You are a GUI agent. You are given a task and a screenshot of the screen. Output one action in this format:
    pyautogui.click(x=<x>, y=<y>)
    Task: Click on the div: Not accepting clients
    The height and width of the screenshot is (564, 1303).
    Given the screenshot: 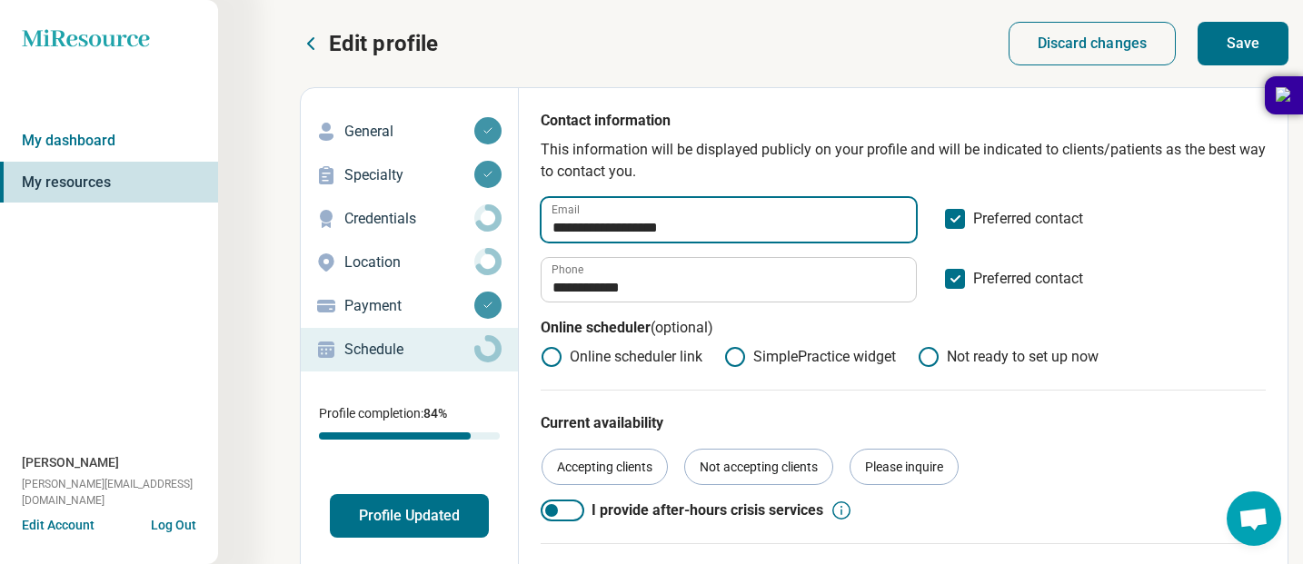 What is the action you would take?
    pyautogui.click(x=759, y=467)
    